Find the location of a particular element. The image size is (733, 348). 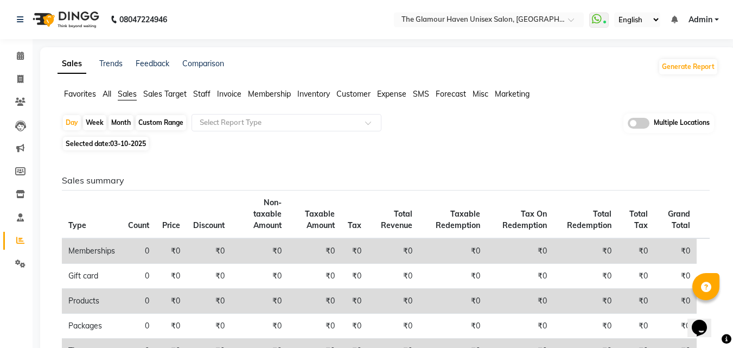

span: Membership is located at coordinates (269, 94).